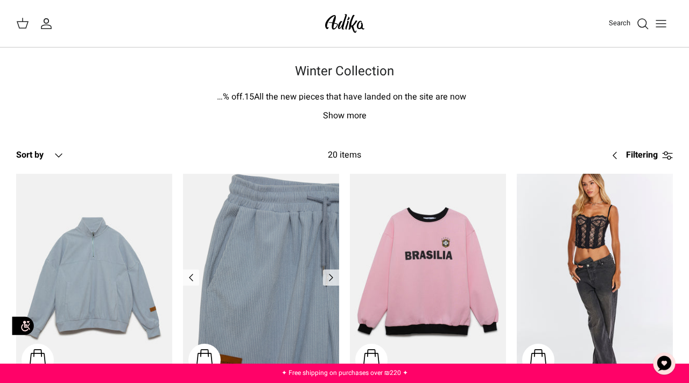 This screenshot has height=383, width=689. I want to click on font: All the new pieces that have landed on the site are now, so click(360, 97).